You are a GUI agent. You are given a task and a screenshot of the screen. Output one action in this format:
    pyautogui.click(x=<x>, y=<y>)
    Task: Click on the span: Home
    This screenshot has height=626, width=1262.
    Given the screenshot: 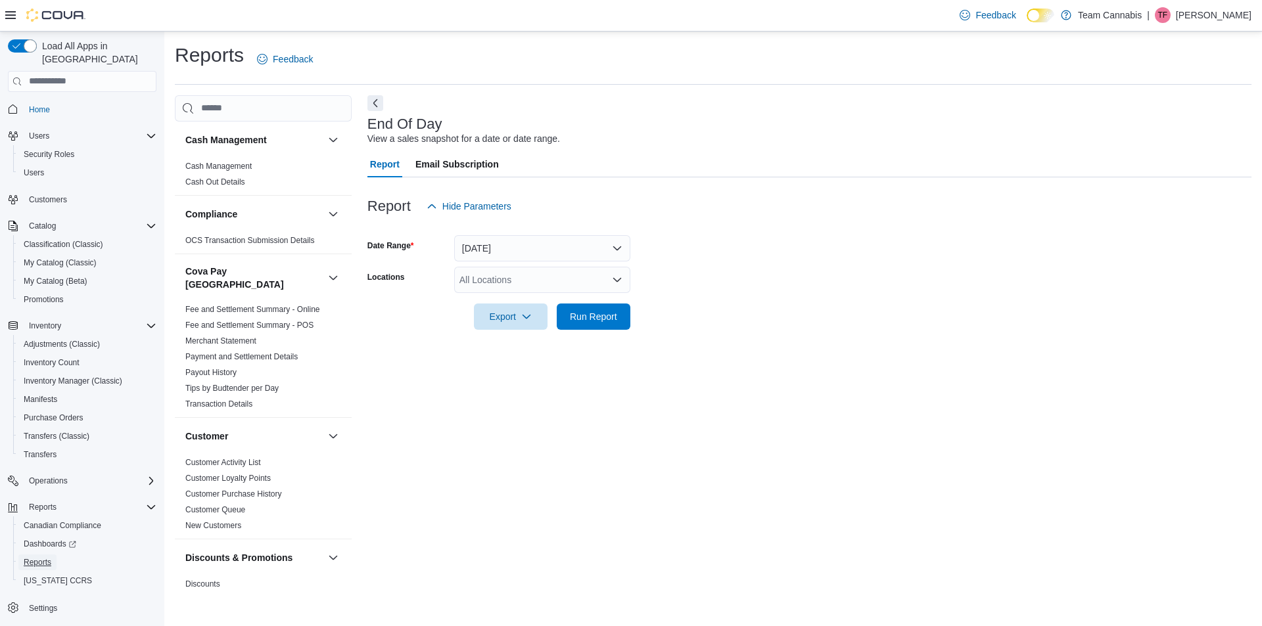 What is the action you would take?
    pyautogui.click(x=39, y=110)
    